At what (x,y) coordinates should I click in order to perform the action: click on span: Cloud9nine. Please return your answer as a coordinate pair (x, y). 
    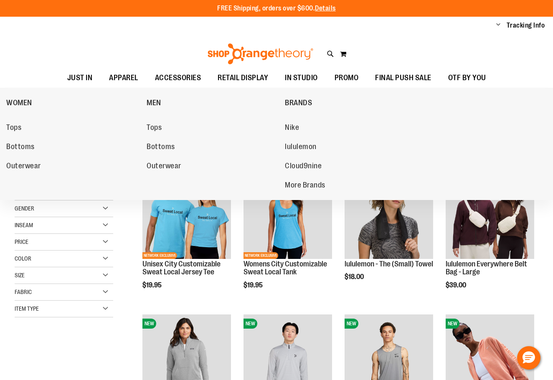
    Looking at the image, I should click on (303, 167).